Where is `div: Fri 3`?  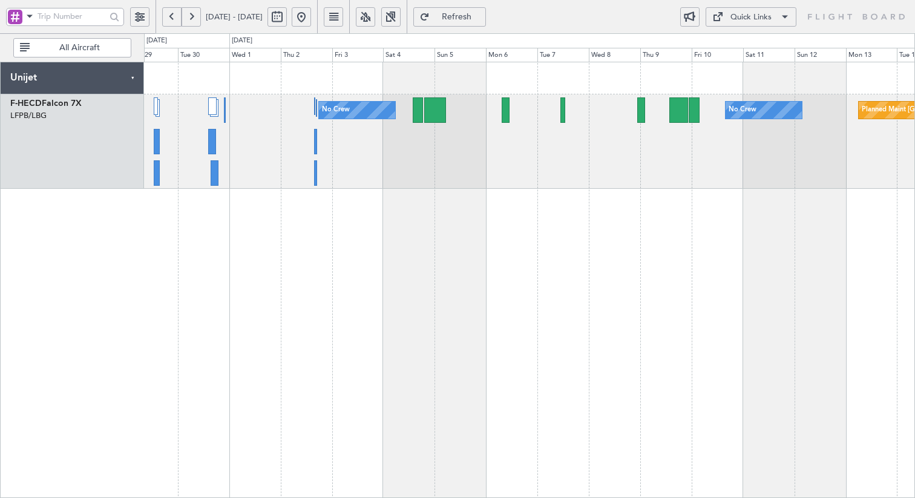
div: Fri 3 is located at coordinates (358, 55).